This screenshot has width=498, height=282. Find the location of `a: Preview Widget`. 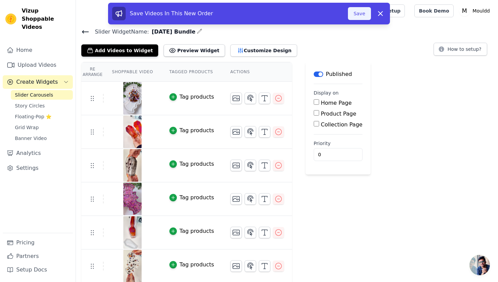

a: Preview Widget is located at coordinates (194, 50).